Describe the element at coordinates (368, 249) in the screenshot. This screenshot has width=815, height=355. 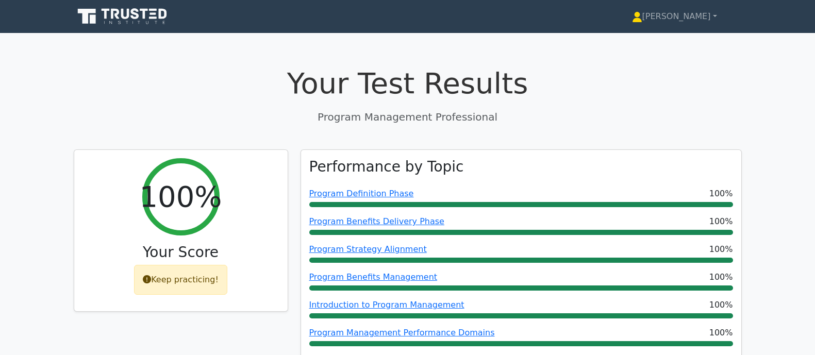
I see `a: Program Strategy Alignment` at that location.